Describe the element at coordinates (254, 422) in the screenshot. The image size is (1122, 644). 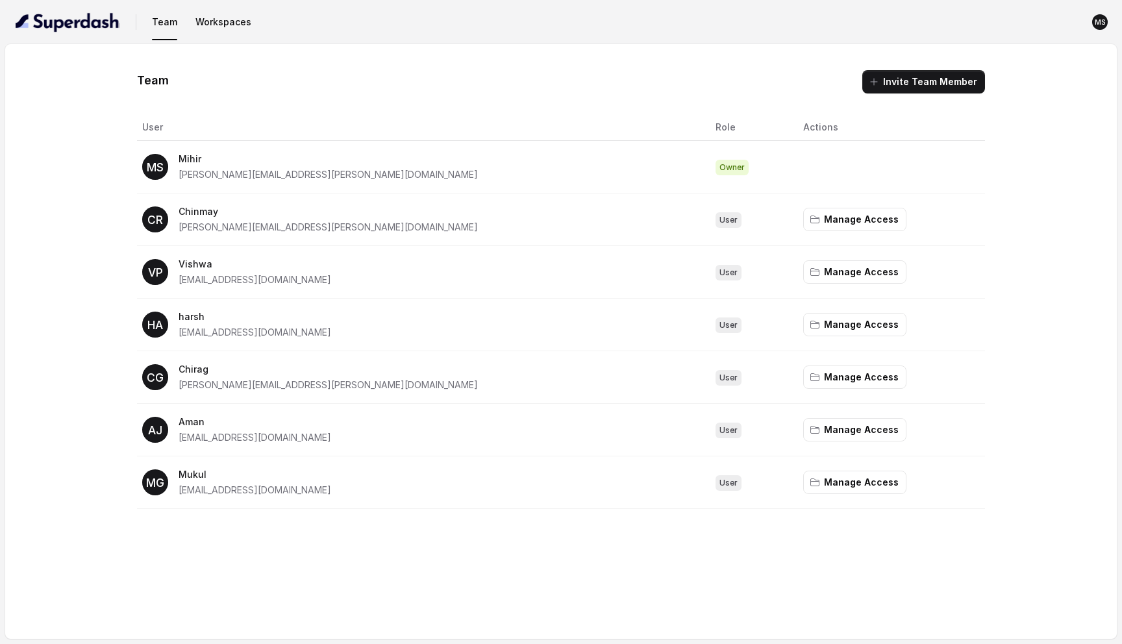
I see `p: Aman` at that location.